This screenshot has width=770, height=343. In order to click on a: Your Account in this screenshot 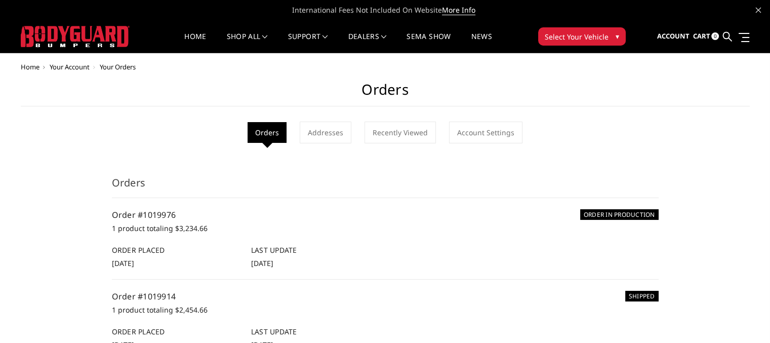, I will do `click(69, 67)`.